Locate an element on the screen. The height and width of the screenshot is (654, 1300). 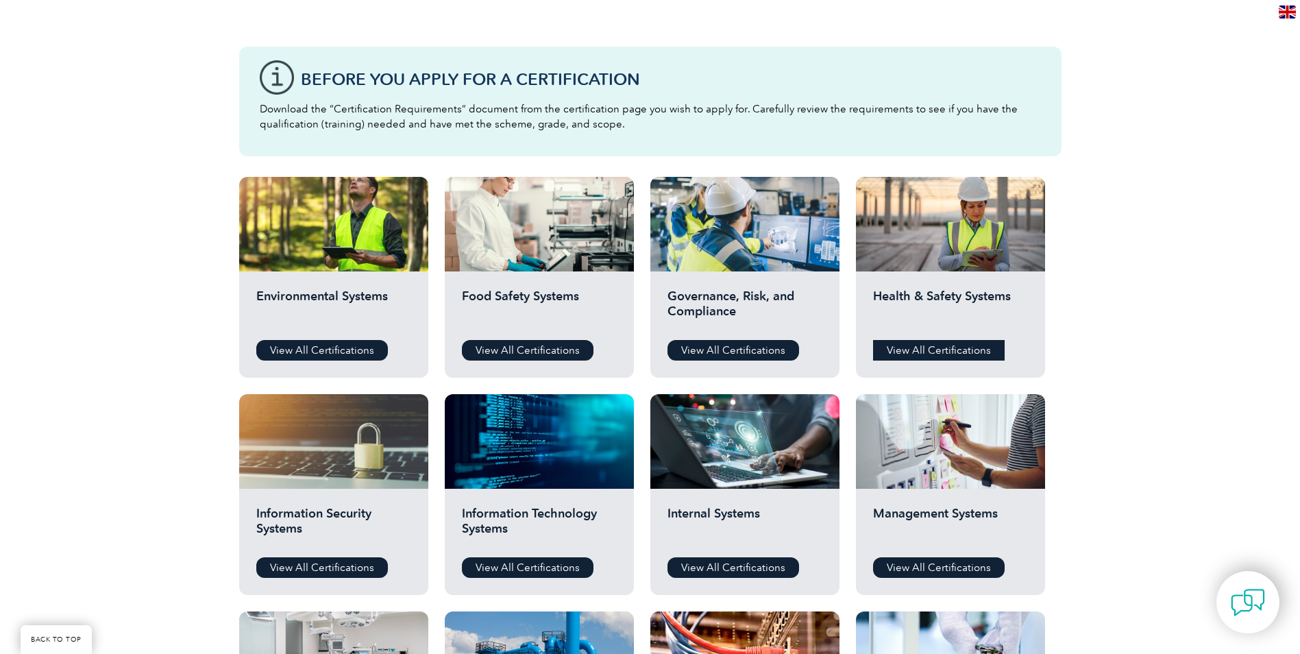
h2: Food Safety Systems is located at coordinates (539, 309).